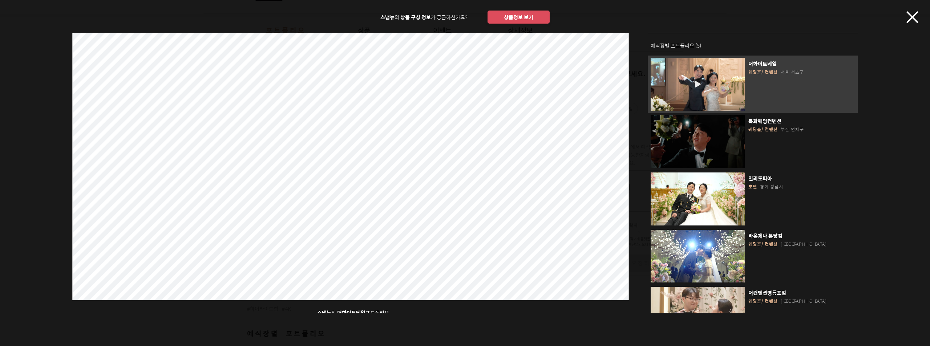  What do you see at coordinates (518, 17) in the screenshot?
I see `button: 상품정보 보기` at bounding box center [518, 17].